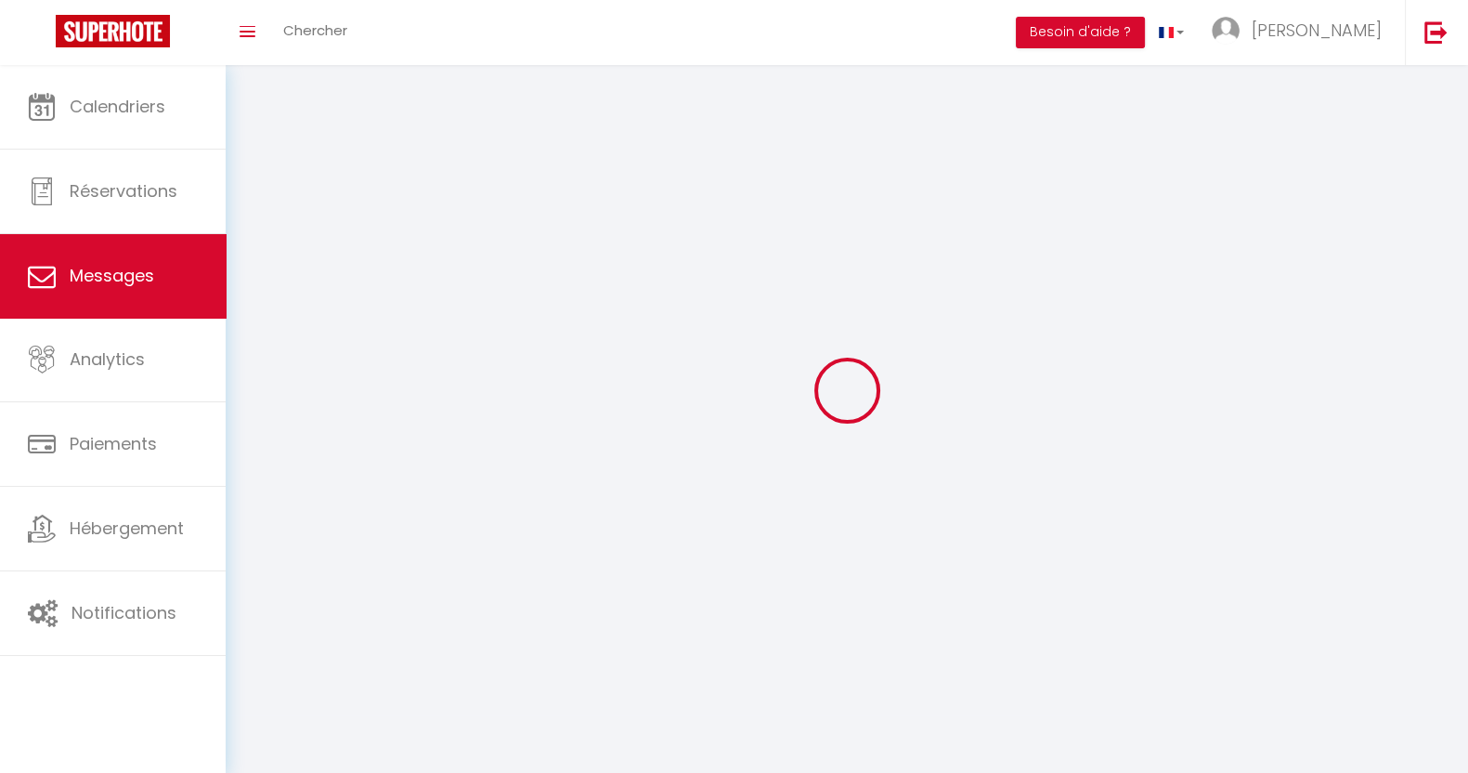  I want to click on span: Analytics, so click(107, 359).